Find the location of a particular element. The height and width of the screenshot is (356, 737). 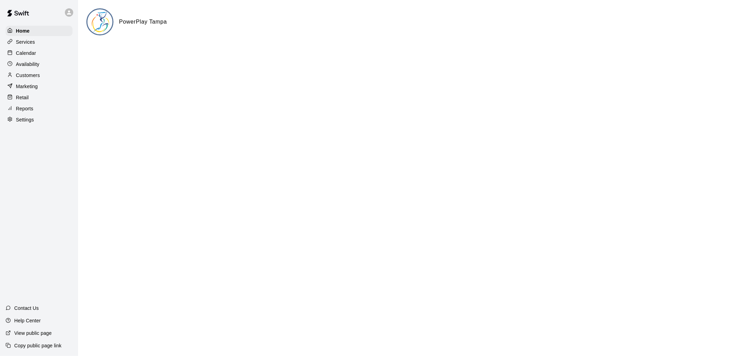

p: Calendar is located at coordinates (26, 53).